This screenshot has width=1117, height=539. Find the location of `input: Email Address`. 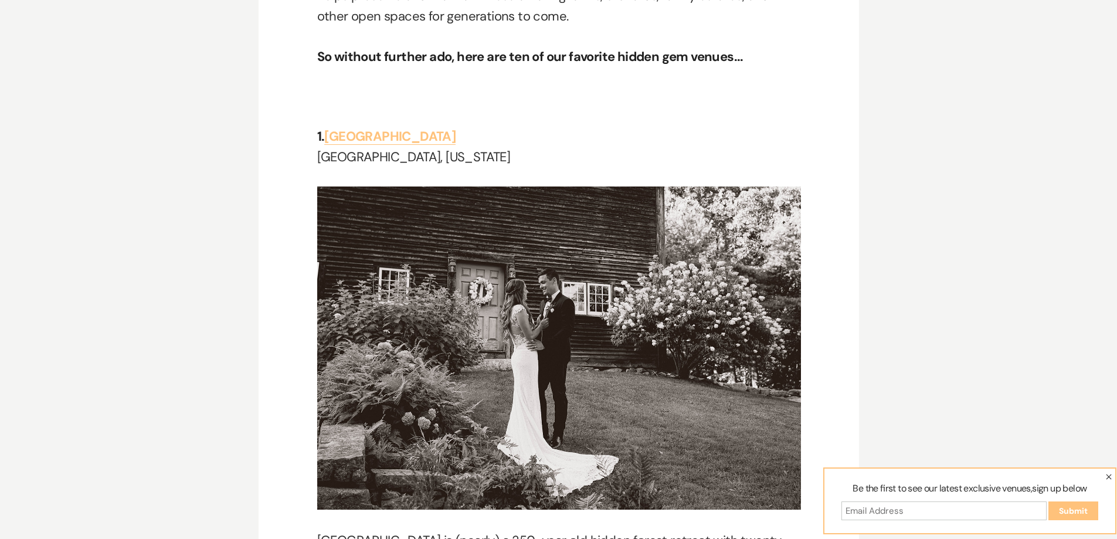

input: Email Address is located at coordinates (944, 511).